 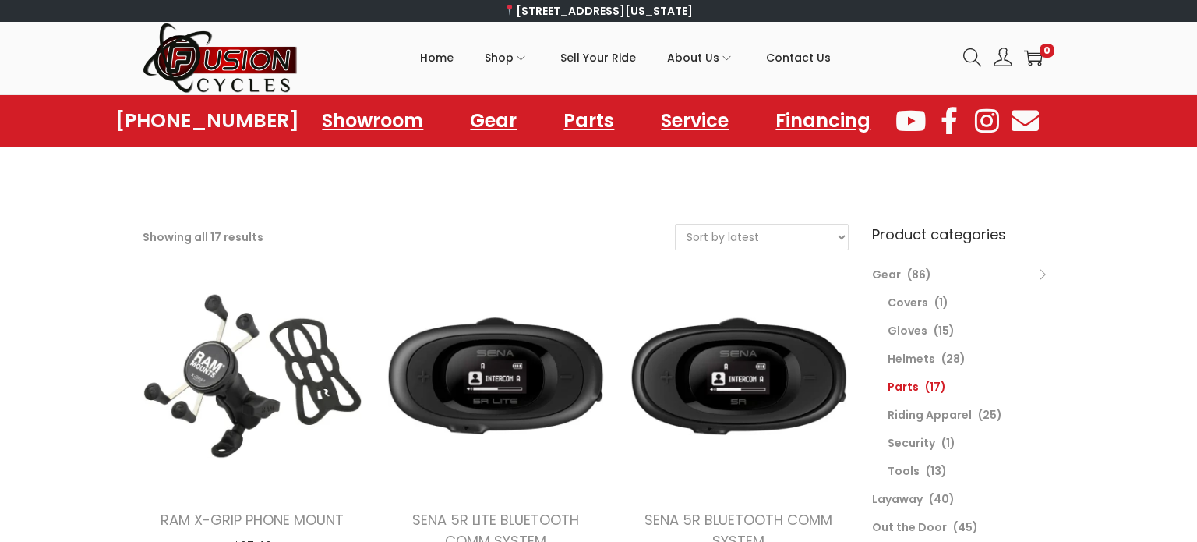 What do you see at coordinates (694, 121) in the screenshot?
I see `a: Service` at bounding box center [694, 121].